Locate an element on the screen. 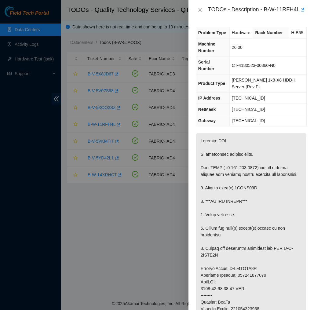  button: Close is located at coordinates (200, 10).